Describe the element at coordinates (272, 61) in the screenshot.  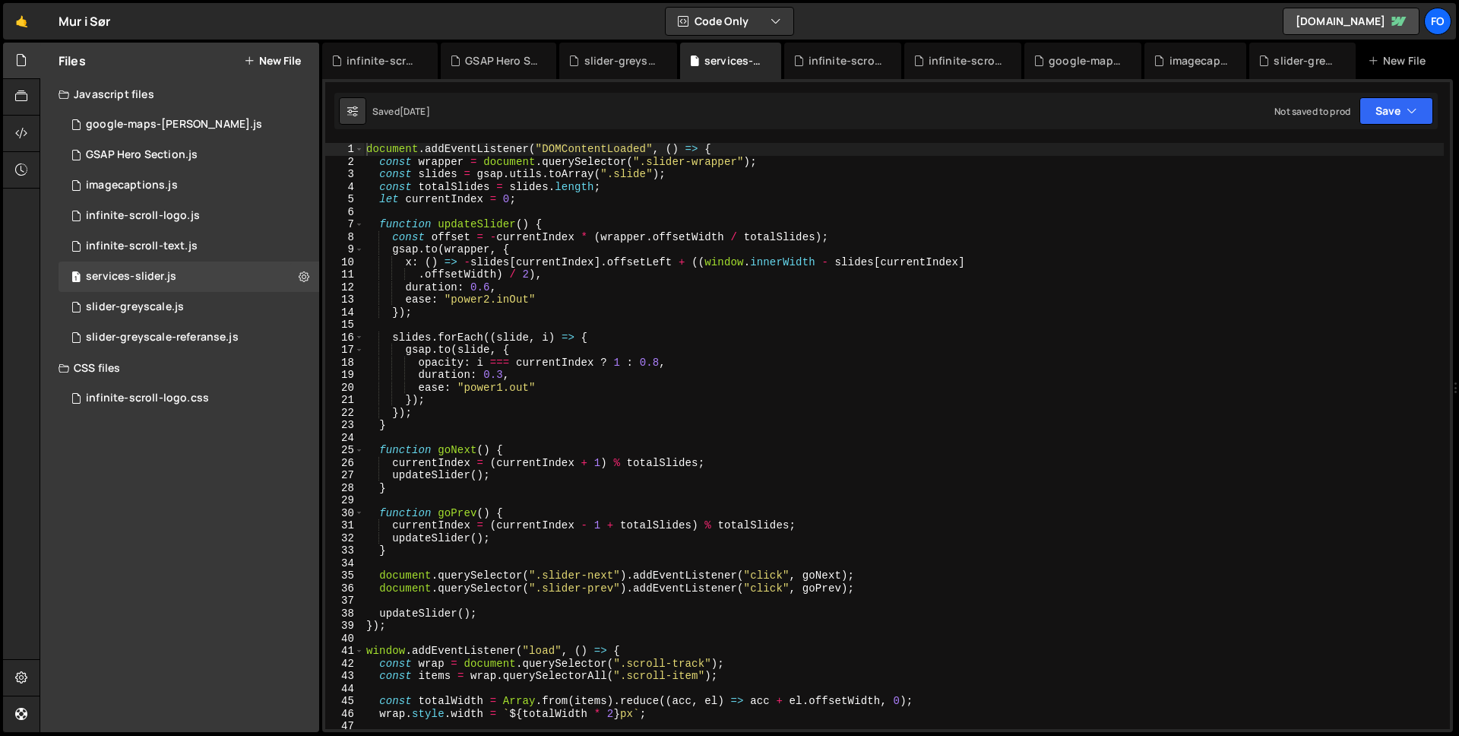
I see `button: New File` at that location.